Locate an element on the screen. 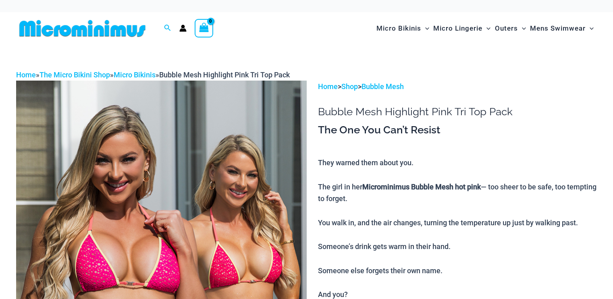 The image size is (613, 299). a: Account icon link is located at coordinates (183, 28).